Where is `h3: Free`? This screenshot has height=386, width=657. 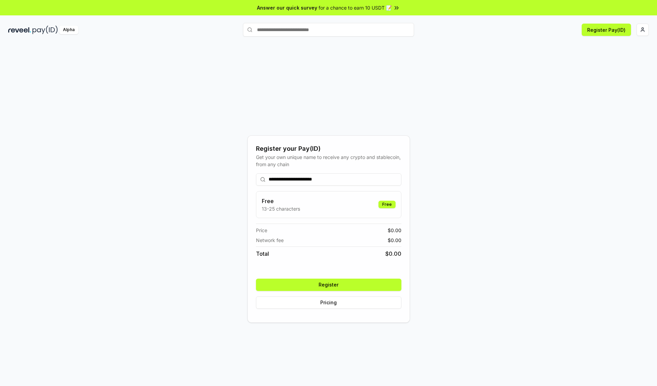 h3: Free is located at coordinates (281, 201).